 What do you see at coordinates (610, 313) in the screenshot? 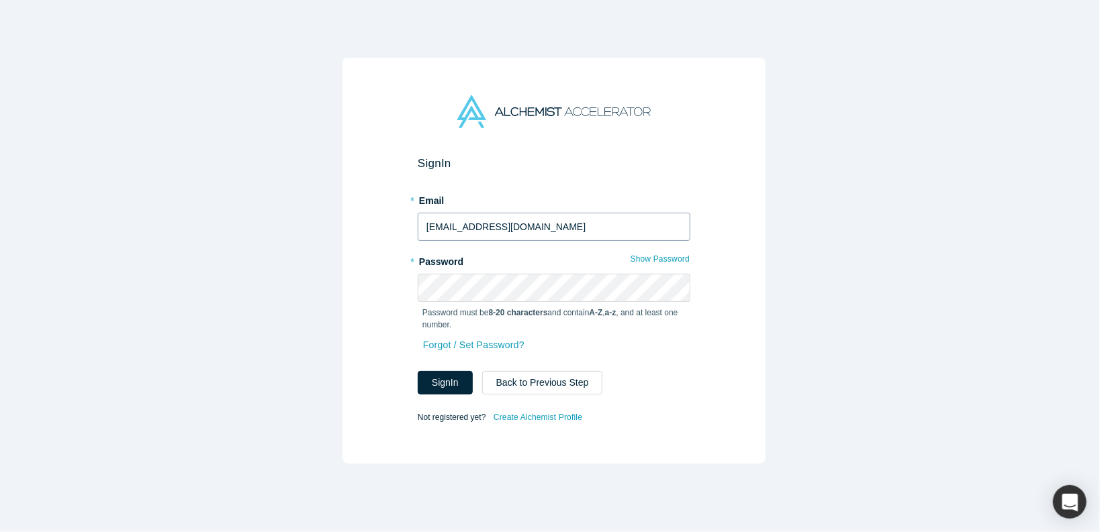
I see `strong: a-z` at bounding box center [610, 313].